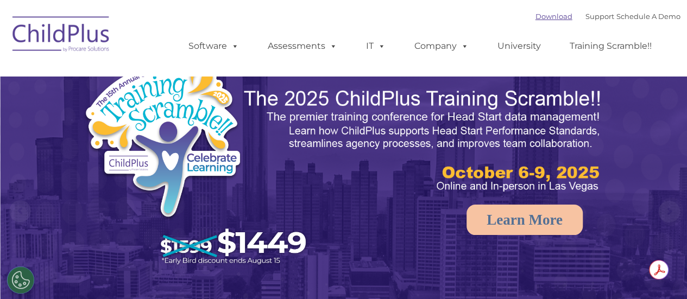 This screenshot has height=299, width=687. Describe the element at coordinates (442, 46) in the screenshot. I see `a: Company` at that location.